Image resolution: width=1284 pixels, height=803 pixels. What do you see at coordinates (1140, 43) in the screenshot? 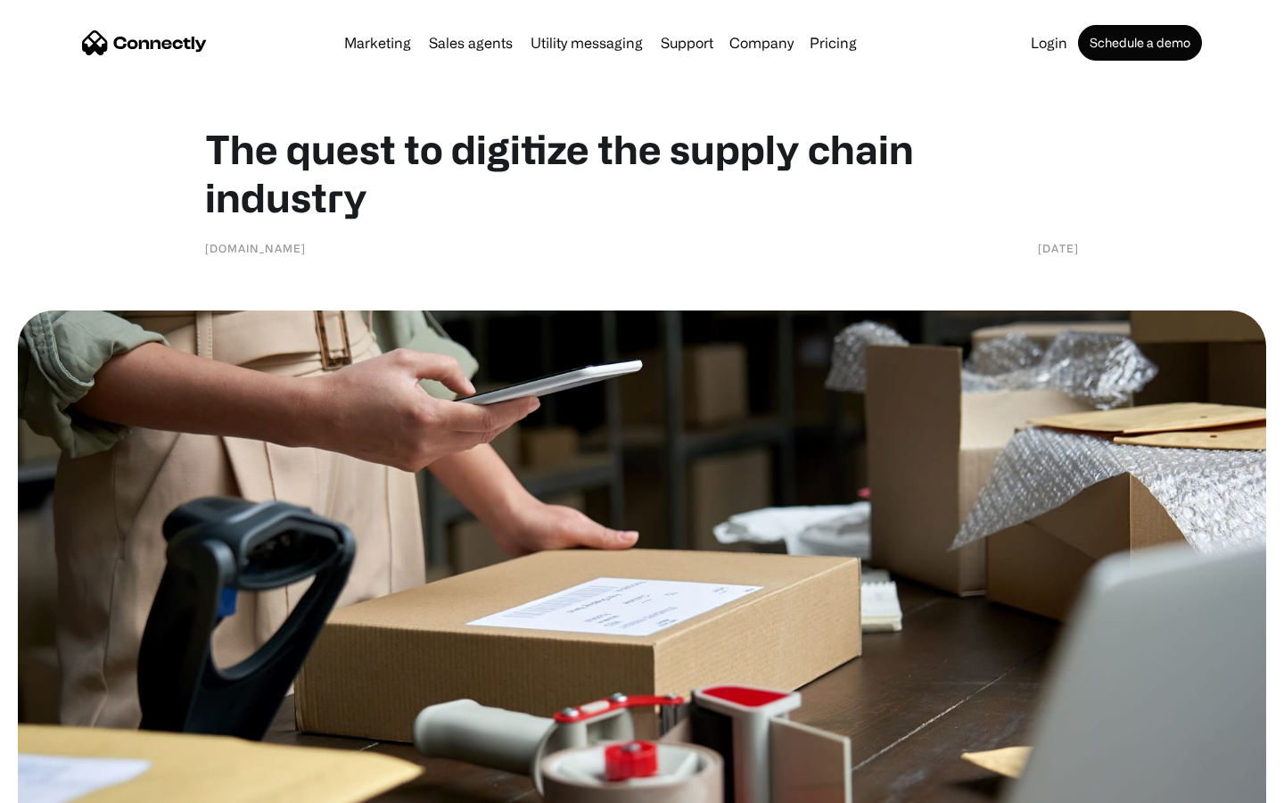
I see `a: Schedule a demo` at bounding box center [1140, 43].